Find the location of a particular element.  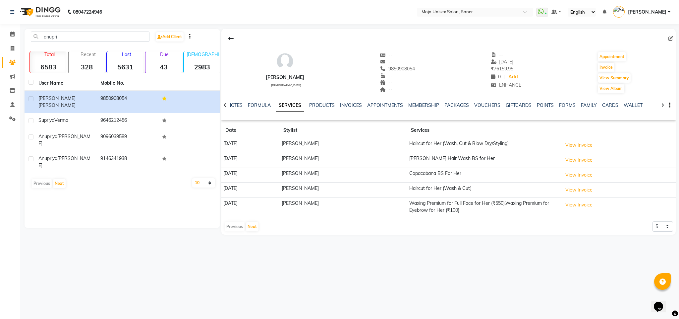

td: 9646212456 is located at coordinates (127, 121).